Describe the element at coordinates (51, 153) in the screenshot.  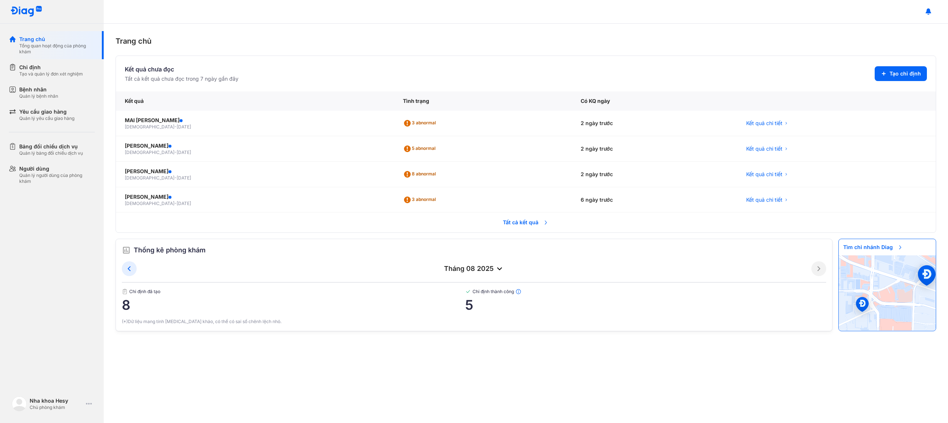
I see `div: Quản lý bảng đối chiếu dịch vụ` at that location.